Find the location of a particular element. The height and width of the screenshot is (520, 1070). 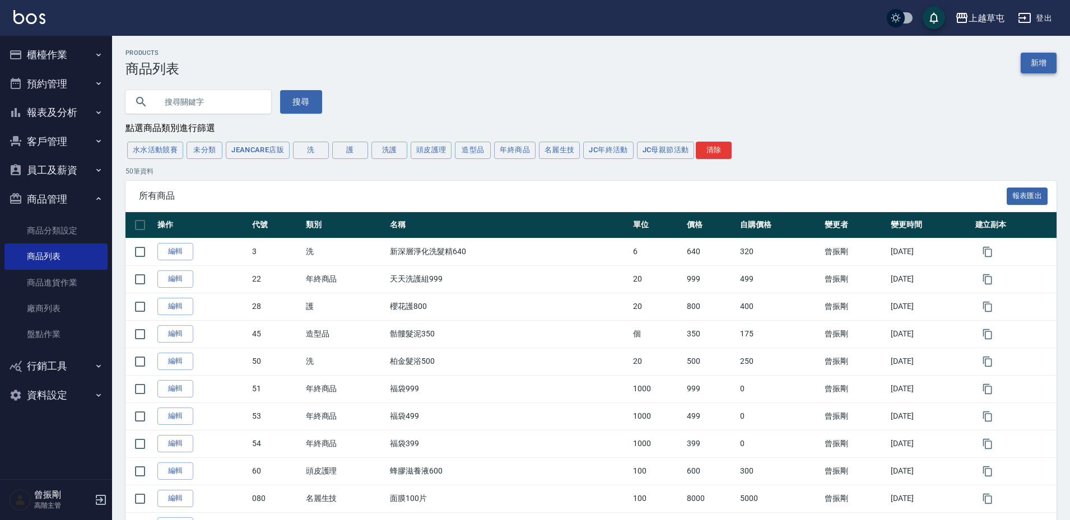

button: 洗護 is located at coordinates (389, 150).